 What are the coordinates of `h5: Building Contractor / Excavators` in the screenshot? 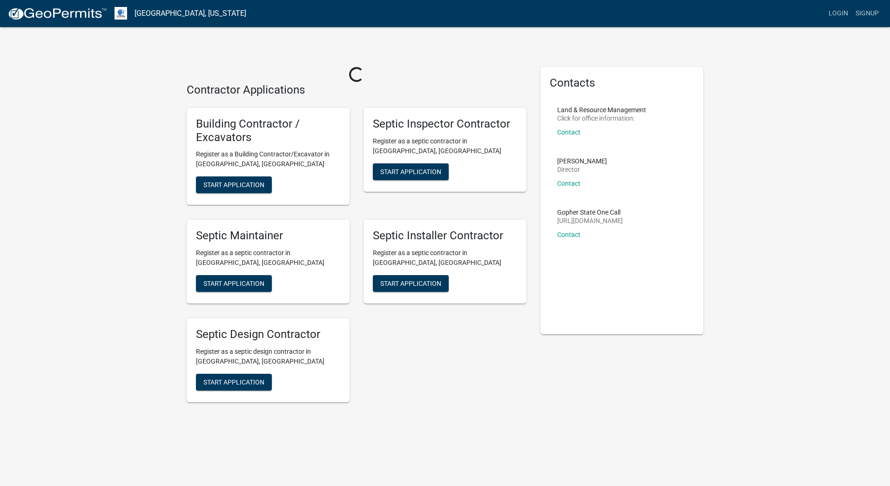 It's located at (268, 131).